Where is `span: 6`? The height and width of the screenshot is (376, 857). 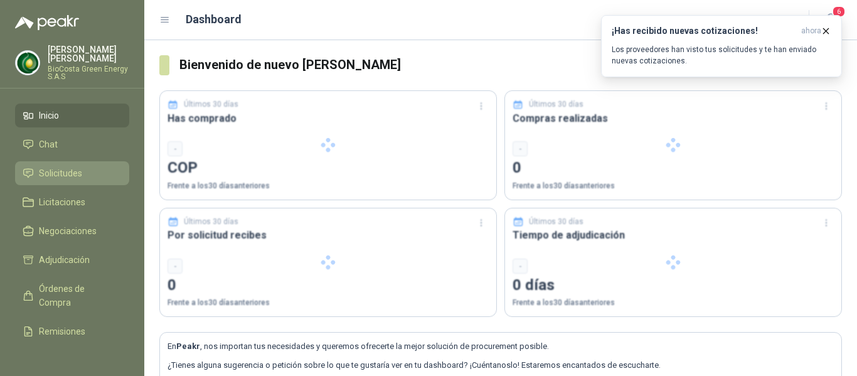
span: 6 is located at coordinates (839, 11).